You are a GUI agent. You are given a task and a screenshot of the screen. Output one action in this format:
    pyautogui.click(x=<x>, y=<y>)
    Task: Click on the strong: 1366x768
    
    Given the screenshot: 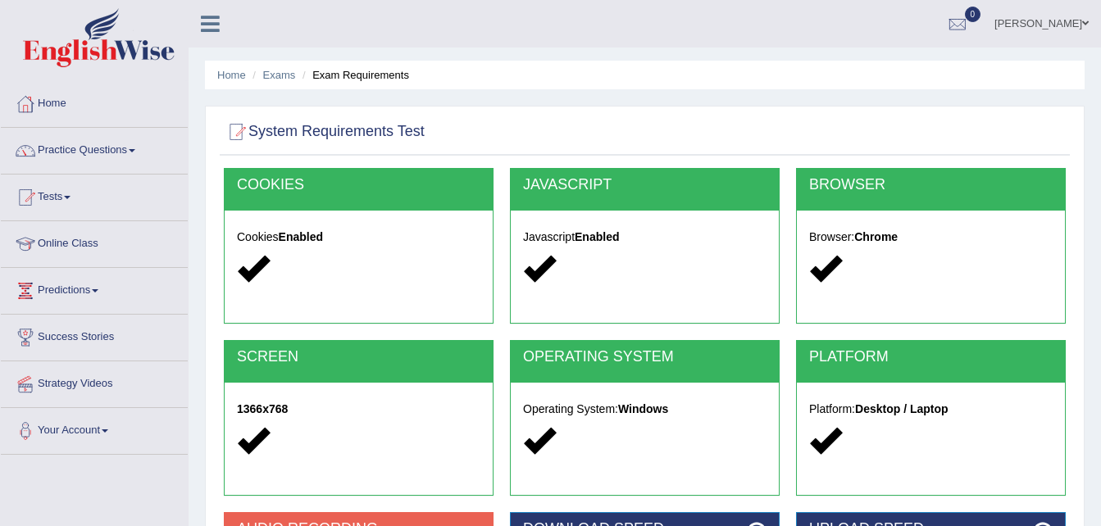 What is the action you would take?
    pyautogui.click(x=262, y=409)
    